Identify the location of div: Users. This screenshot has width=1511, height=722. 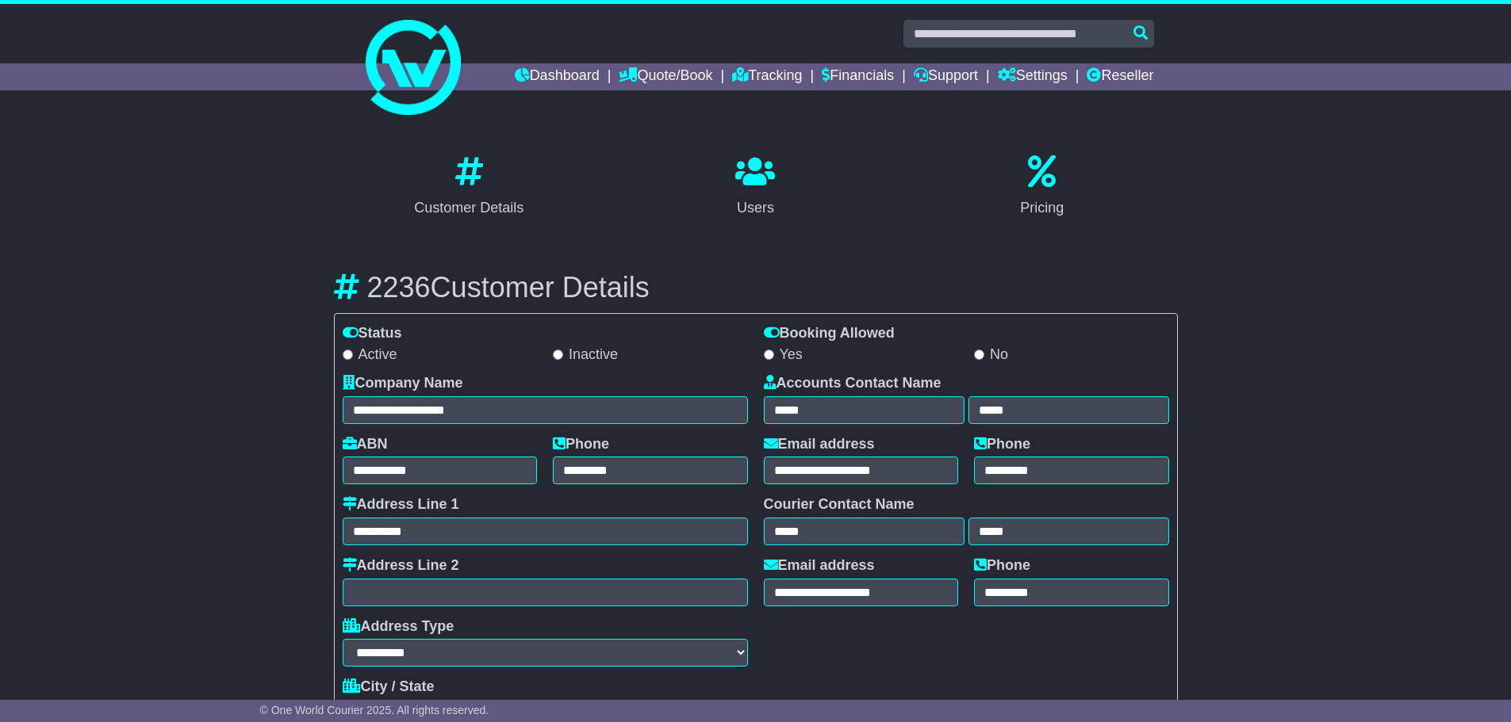
(755, 208).